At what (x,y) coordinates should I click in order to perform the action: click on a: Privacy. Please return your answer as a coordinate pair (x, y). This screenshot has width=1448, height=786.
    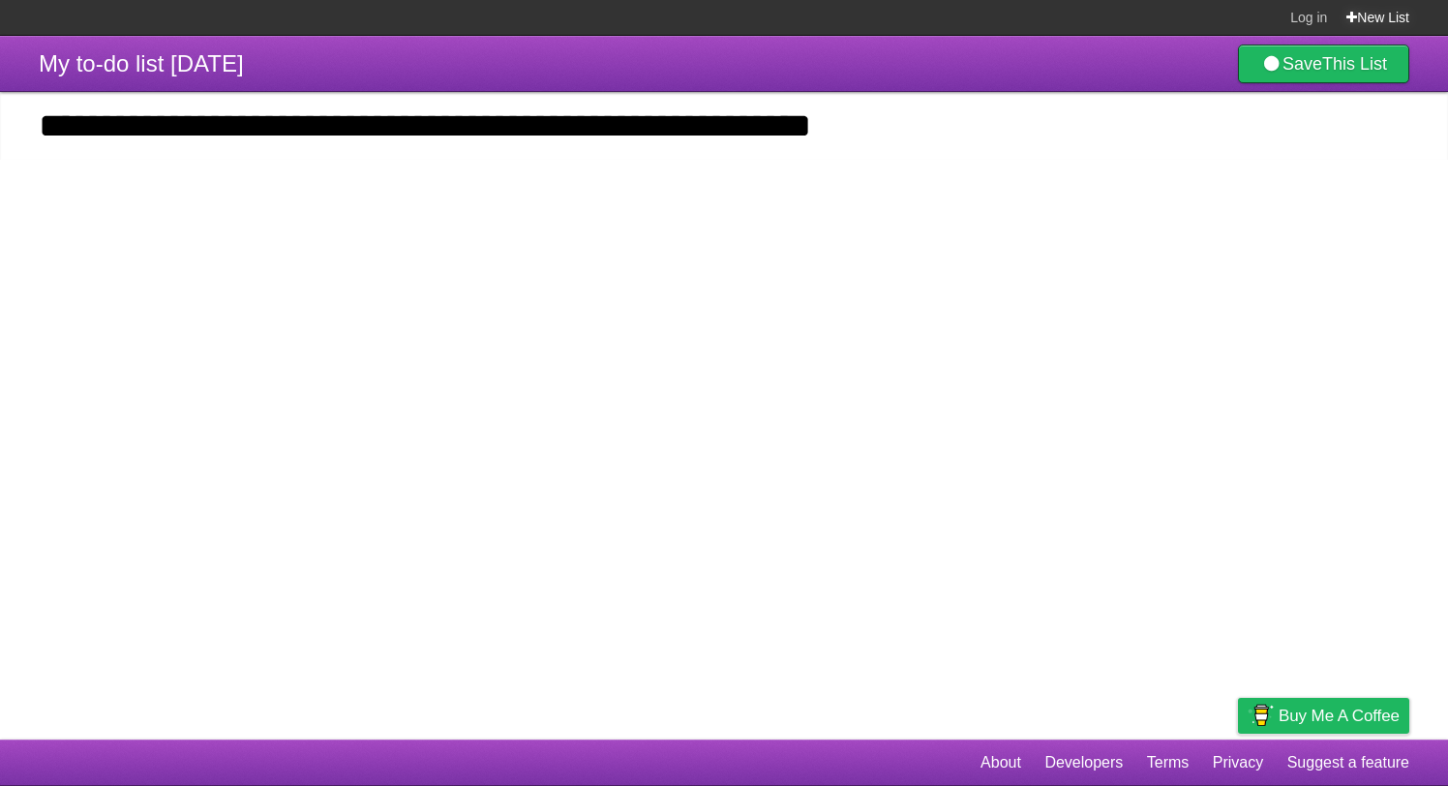
    Looking at the image, I should click on (1238, 762).